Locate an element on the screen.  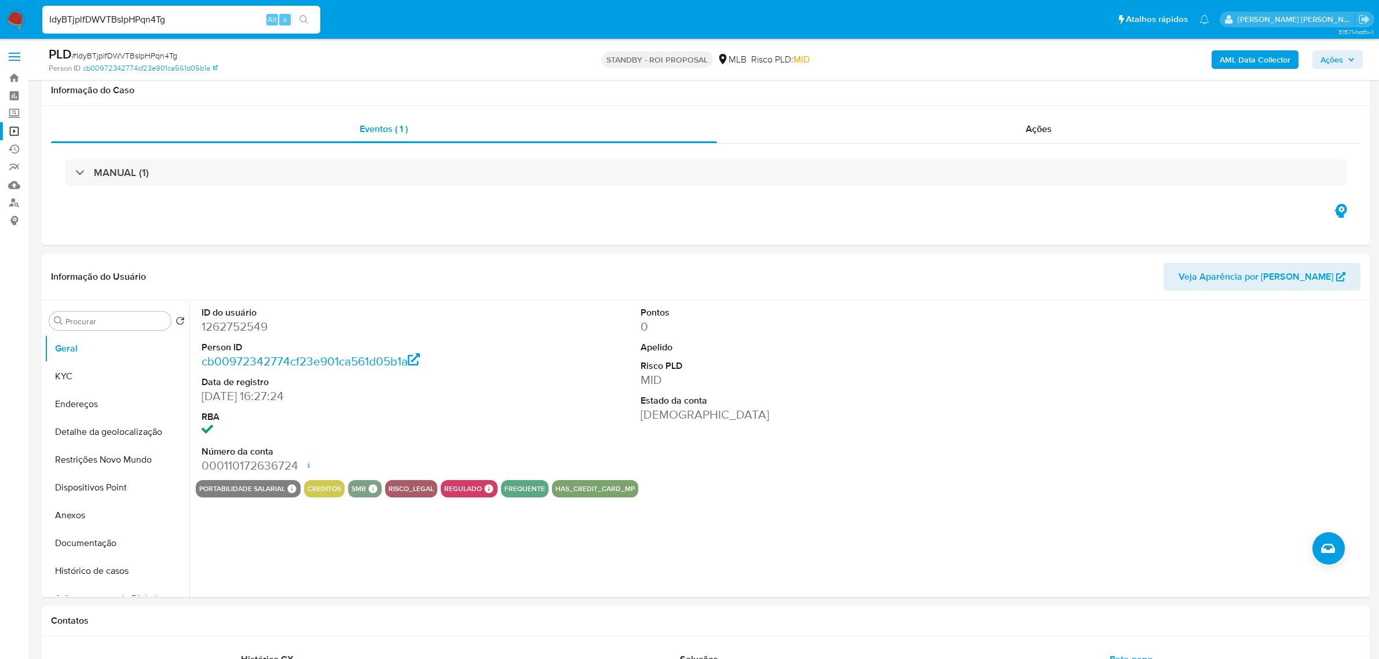
button: smb is located at coordinates (358, 489).